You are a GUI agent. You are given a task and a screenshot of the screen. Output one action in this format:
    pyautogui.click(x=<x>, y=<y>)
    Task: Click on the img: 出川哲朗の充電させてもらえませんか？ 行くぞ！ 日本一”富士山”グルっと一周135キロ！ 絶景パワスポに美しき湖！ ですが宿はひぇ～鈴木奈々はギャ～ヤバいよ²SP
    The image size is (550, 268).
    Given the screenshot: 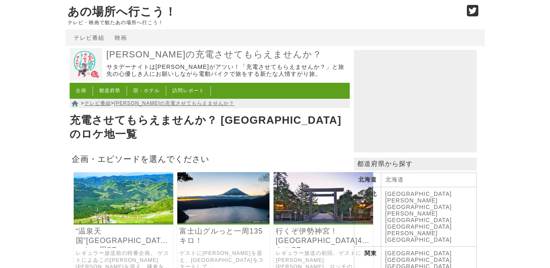 What is the action you would take?
    pyautogui.click(x=223, y=197)
    